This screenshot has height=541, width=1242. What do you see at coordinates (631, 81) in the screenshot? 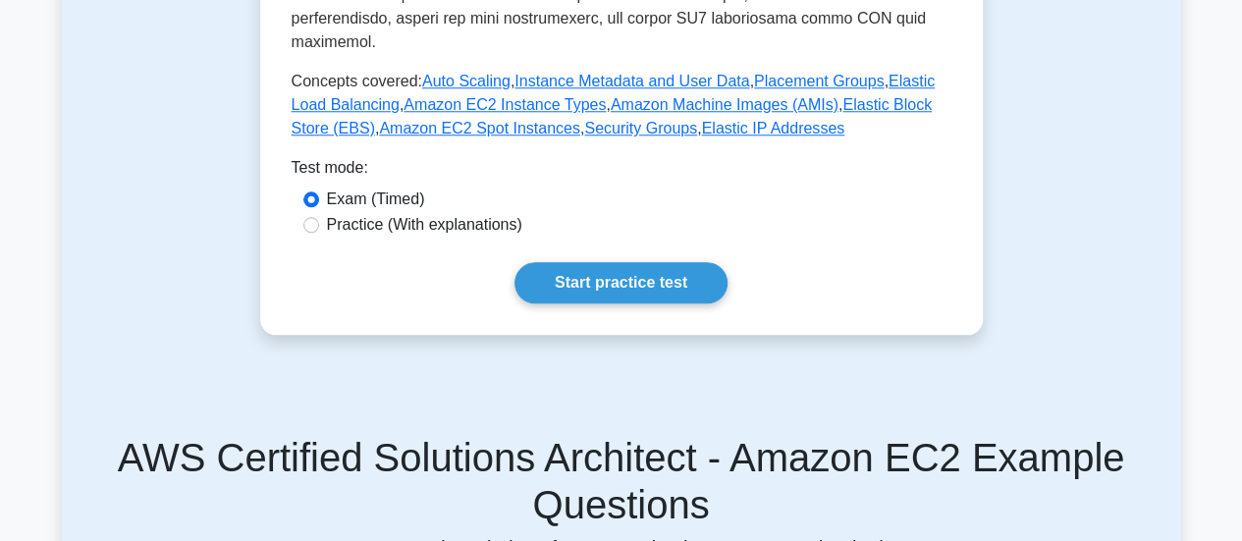
I see `a: Instance Metadata and User Data` at bounding box center [631, 81].